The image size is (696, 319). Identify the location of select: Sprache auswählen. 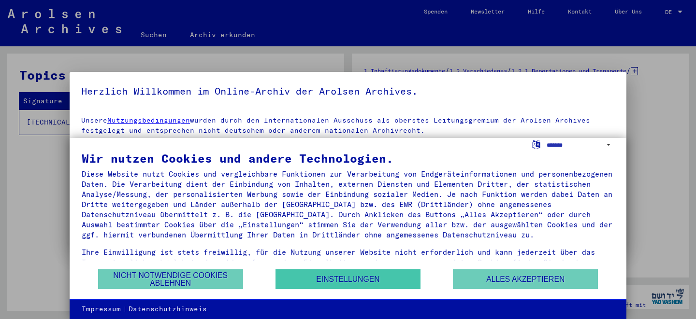
(580, 145).